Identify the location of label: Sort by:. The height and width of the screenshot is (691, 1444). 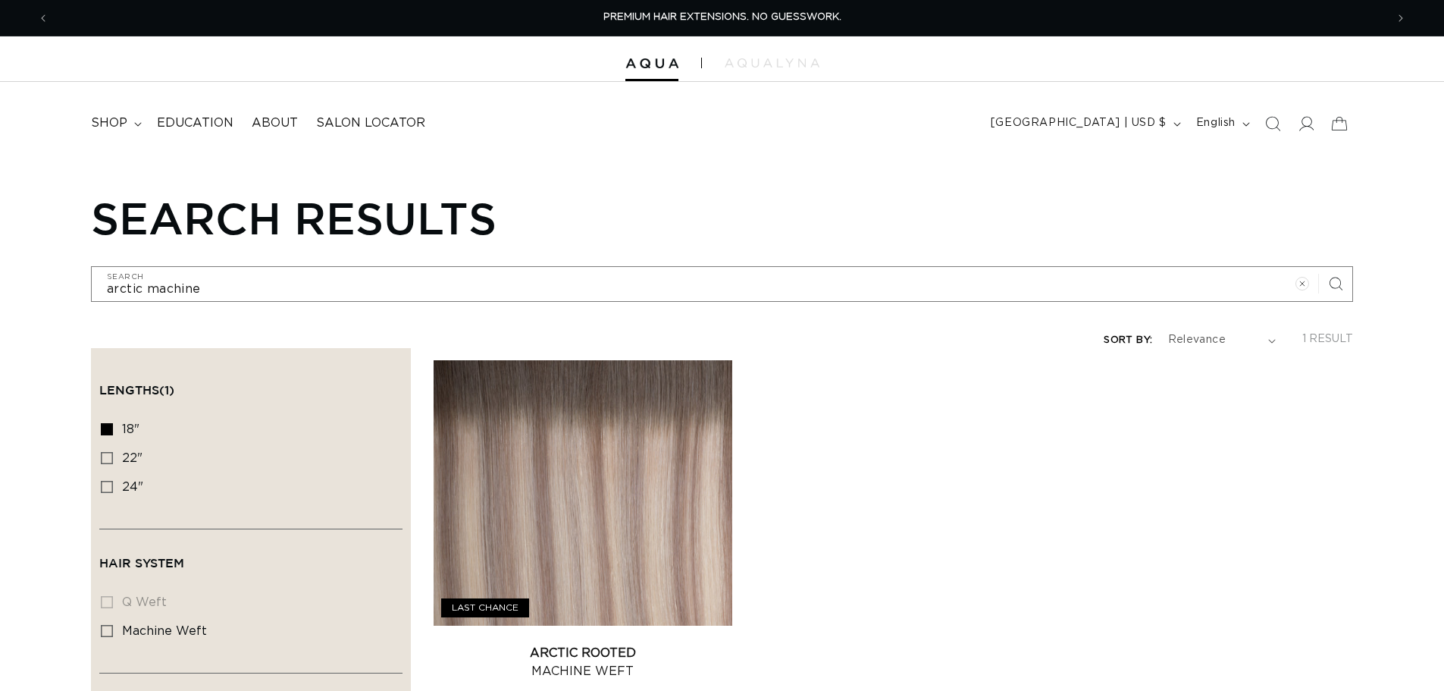
(1128, 340).